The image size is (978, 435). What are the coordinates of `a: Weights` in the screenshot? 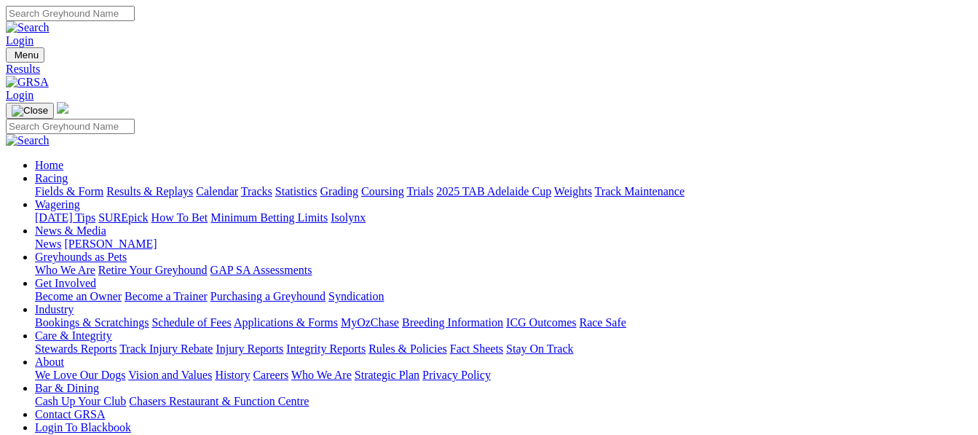 It's located at (573, 191).